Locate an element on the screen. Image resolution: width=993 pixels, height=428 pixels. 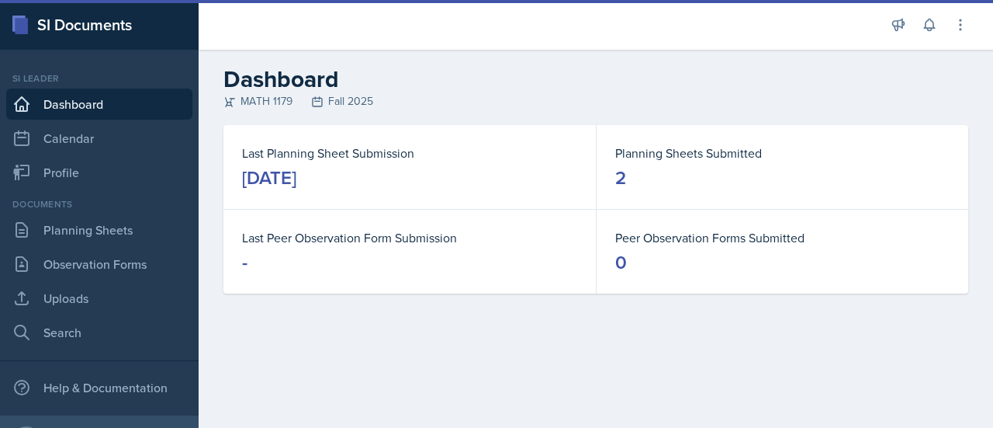
h2: Dashboard is located at coordinates (596, 79).